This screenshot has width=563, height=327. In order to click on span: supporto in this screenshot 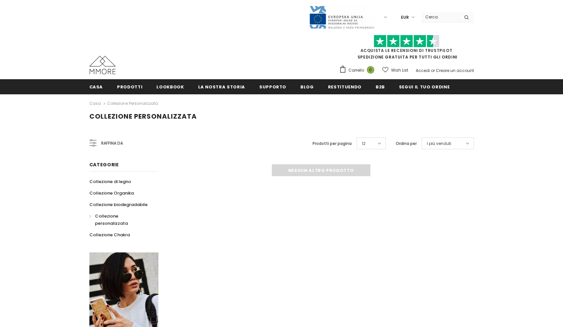, I will do `click(273, 87)`.